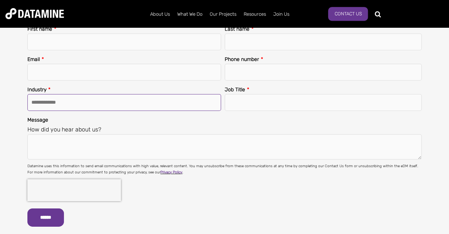 This screenshot has width=449, height=234. Describe the element at coordinates (34, 59) in the screenshot. I see `span: Email` at that location.